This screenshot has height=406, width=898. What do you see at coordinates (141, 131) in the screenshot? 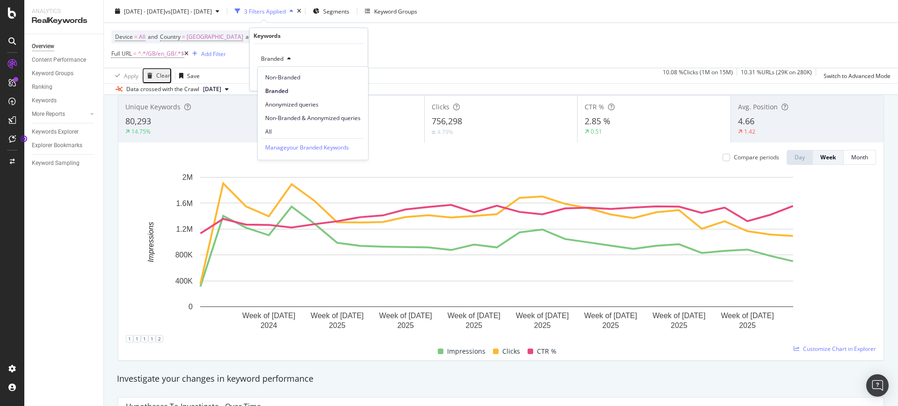
I see `div: 14.75%` at bounding box center [141, 131].